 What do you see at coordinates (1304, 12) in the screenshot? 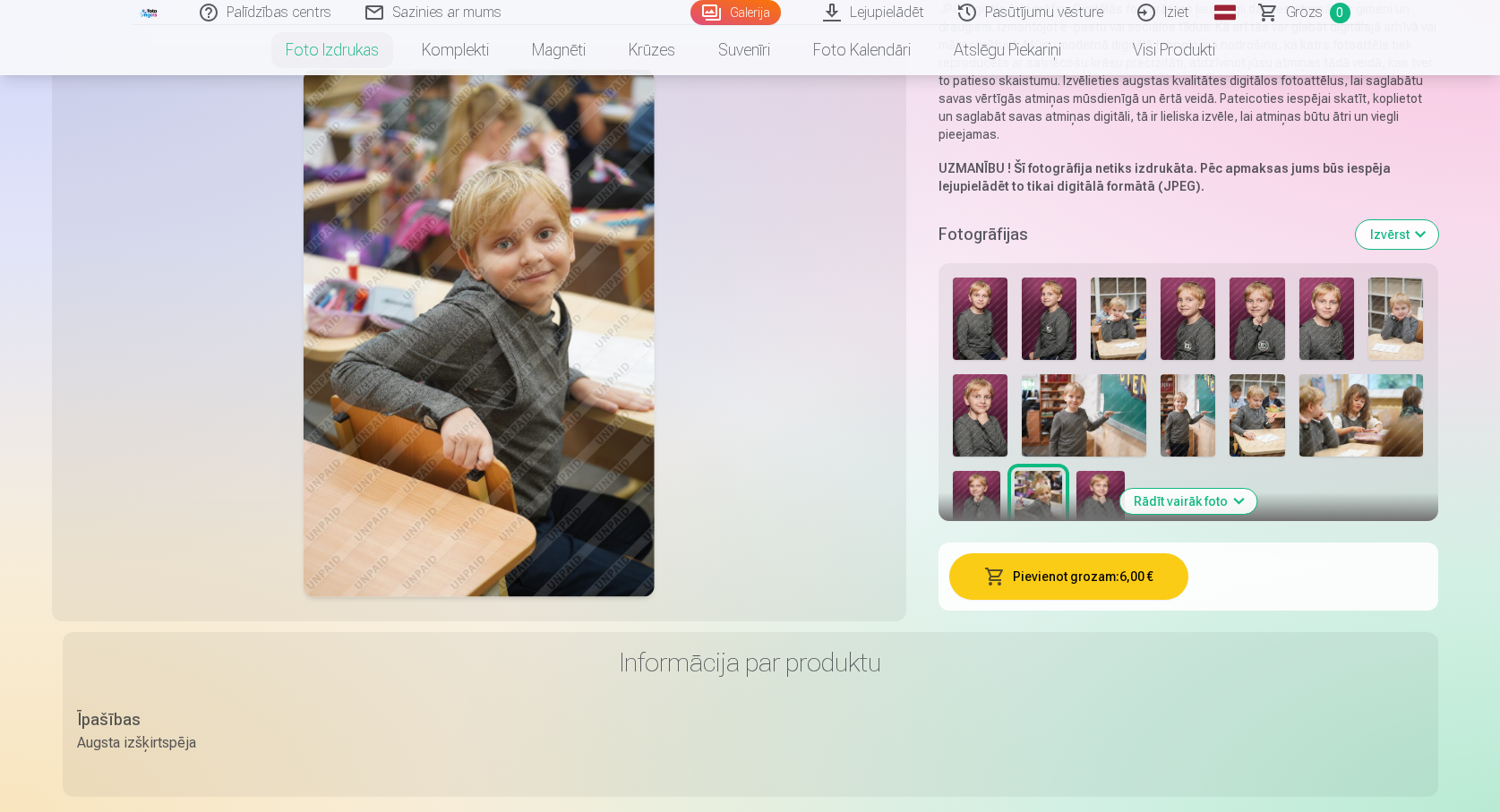
I see `span: Grozs` at bounding box center [1304, 12].